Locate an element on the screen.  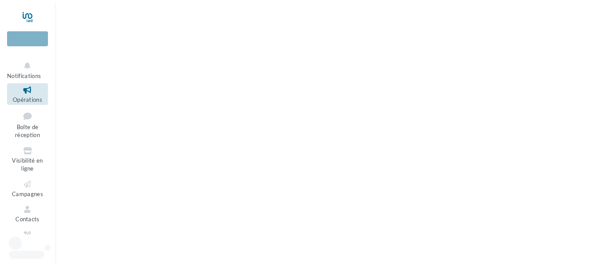
span: Opérations is located at coordinates (27, 100).